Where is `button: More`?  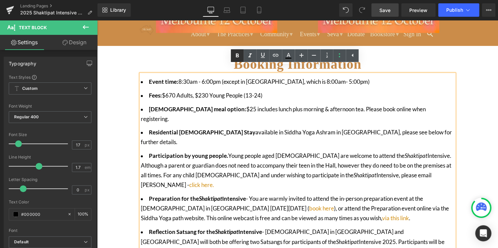
button: More is located at coordinates (488, 10).